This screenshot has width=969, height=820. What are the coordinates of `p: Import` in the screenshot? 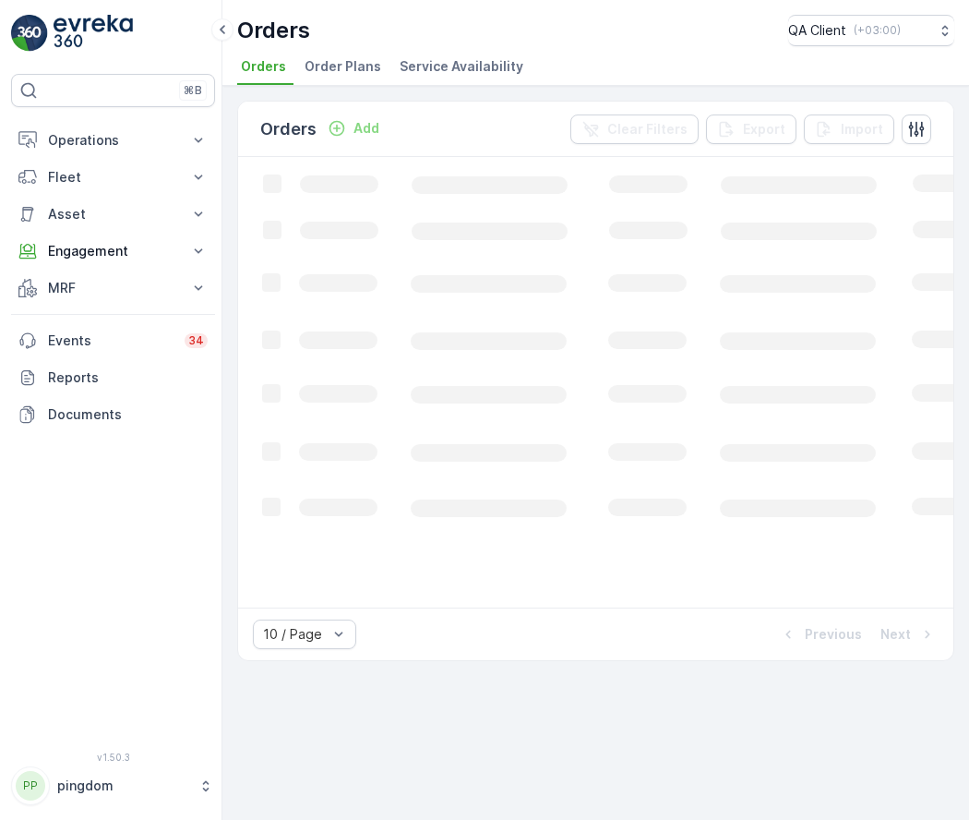 It's located at (862, 129).